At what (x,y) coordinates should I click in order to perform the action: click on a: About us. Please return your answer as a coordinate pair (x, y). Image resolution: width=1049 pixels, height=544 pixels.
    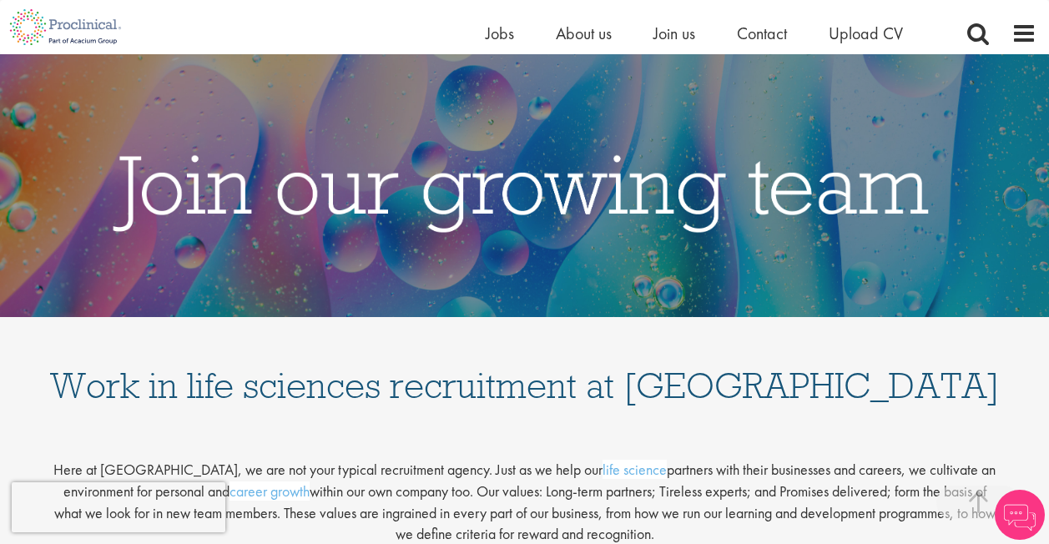
    Looking at the image, I should click on (583, 33).